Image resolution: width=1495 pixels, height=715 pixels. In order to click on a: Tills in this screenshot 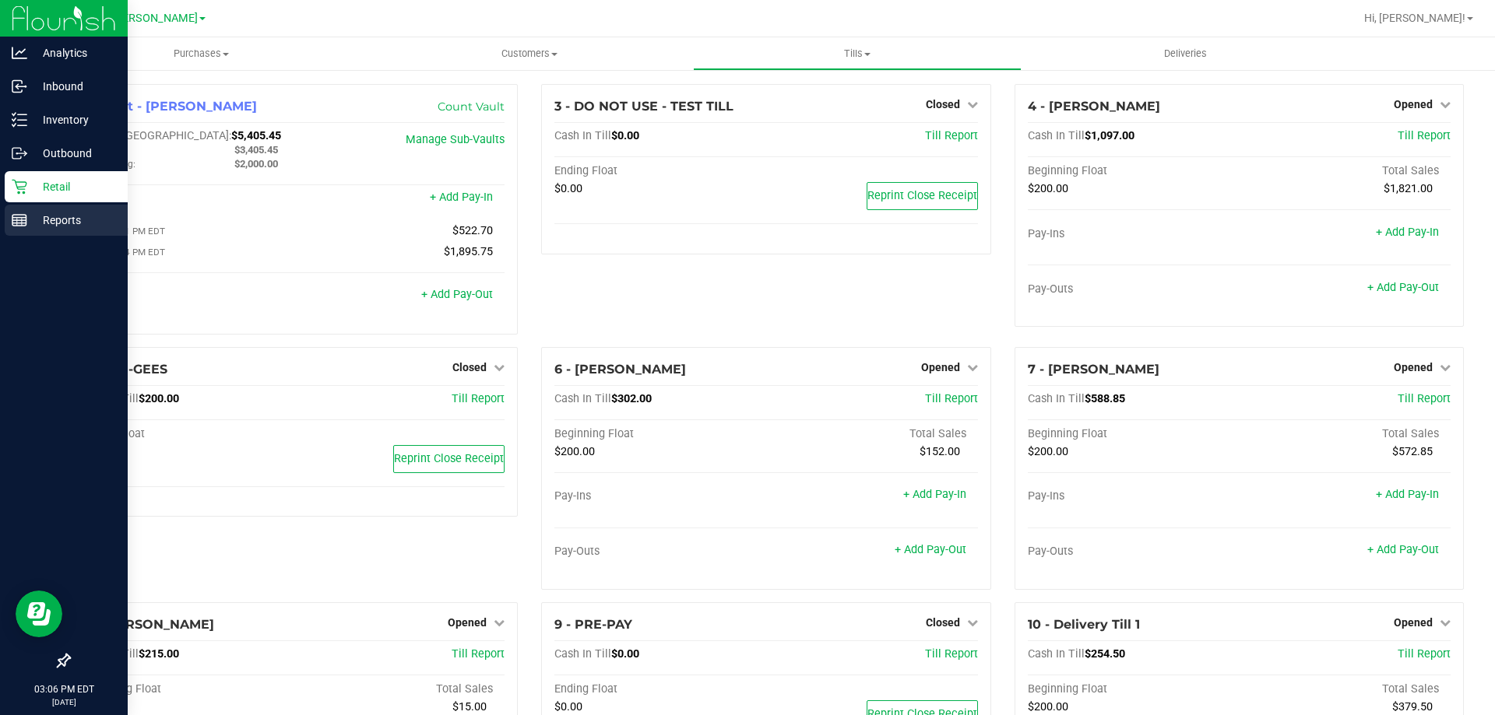, I will do `click(856, 54)`.